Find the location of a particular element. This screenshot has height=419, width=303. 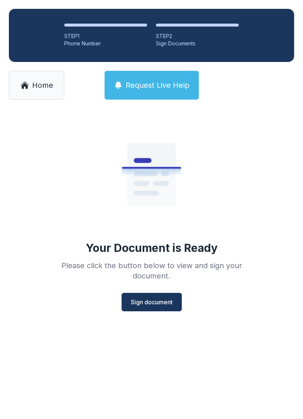

span: Sign document is located at coordinates (151, 302).